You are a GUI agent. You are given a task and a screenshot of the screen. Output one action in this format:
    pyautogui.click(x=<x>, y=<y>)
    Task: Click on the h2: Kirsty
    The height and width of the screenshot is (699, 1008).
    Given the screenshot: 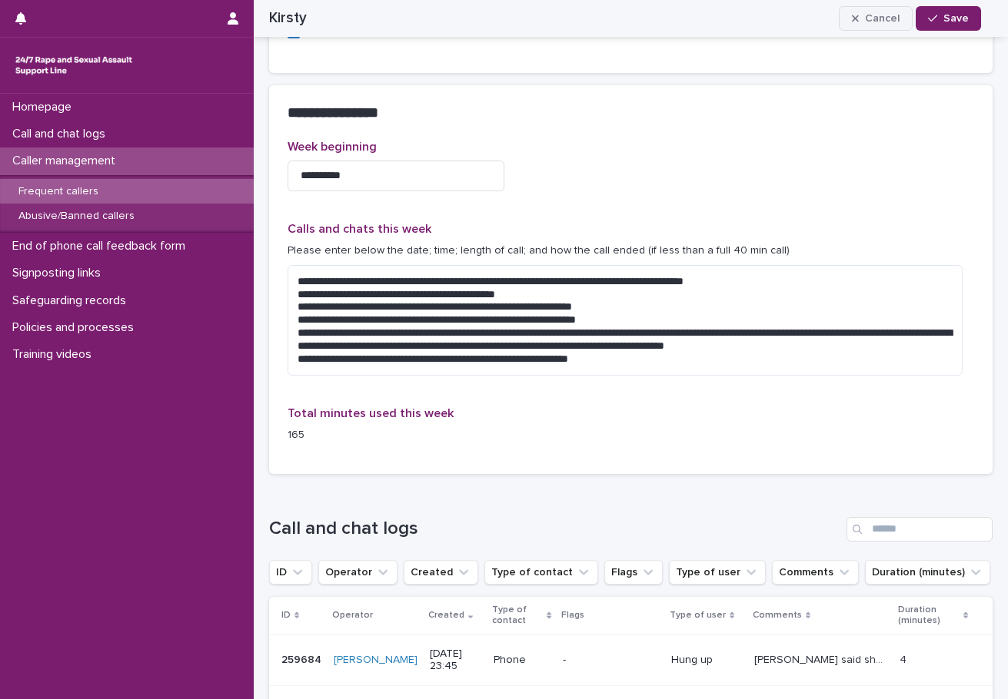 What is the action you would take?
    pyautogui.click(x=287, y=18)
    